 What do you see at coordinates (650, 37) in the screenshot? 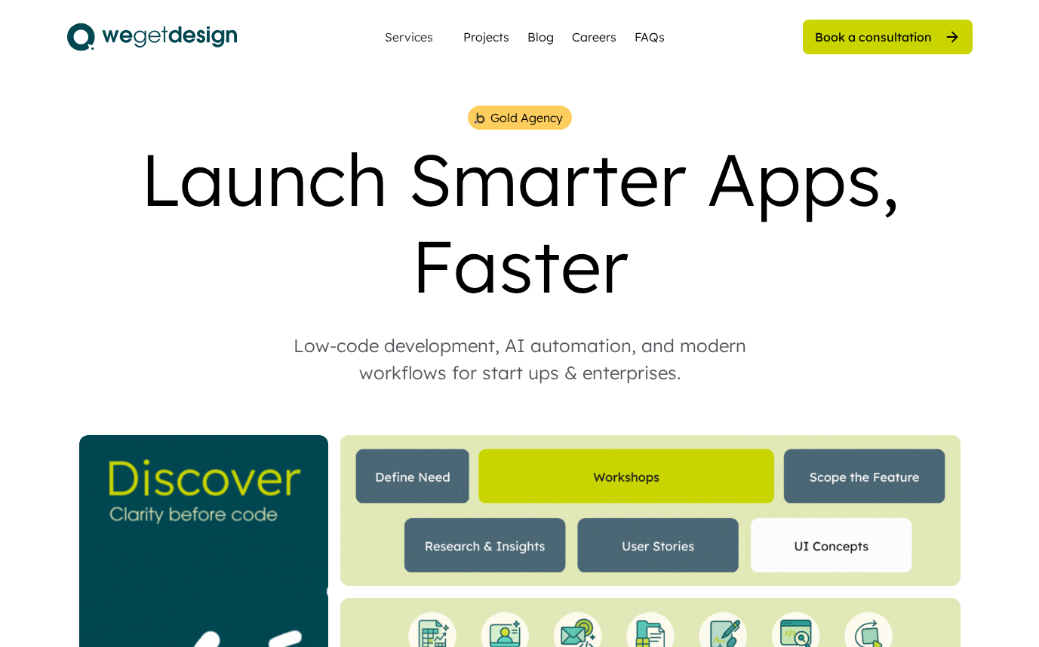
I see `a: FAQs` at bounding box center [650, 37].